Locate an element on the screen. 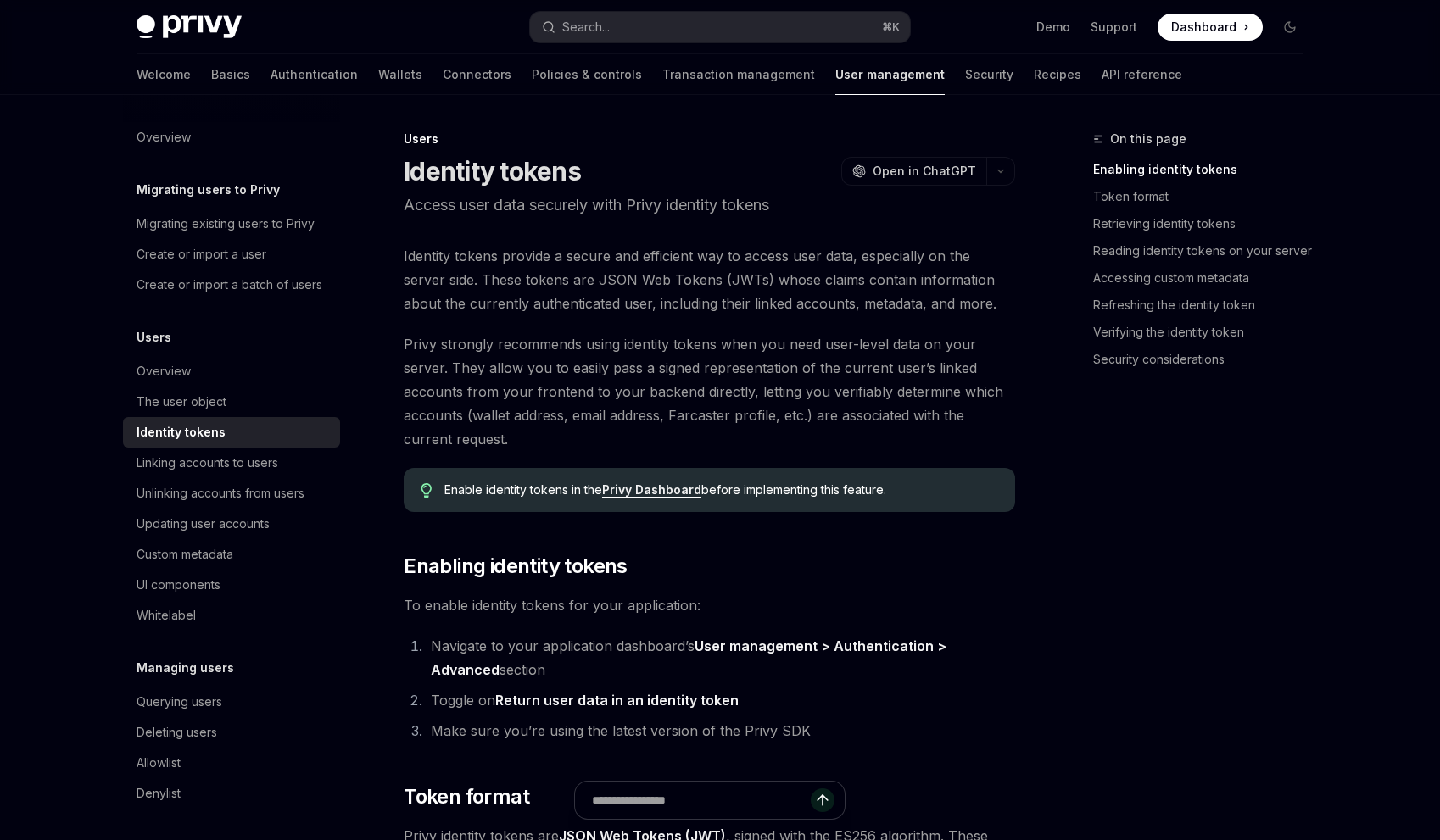 This screenshot has height=840, width=1440. a: Enabling identity tokens is located at coordinates (1206, 170).